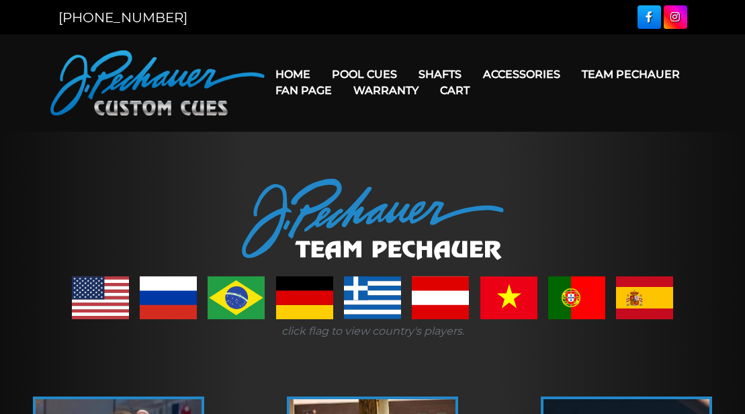  Describe the element at coordinates (440, 74) in the screenshot. I see `a: Shafts` at that location.